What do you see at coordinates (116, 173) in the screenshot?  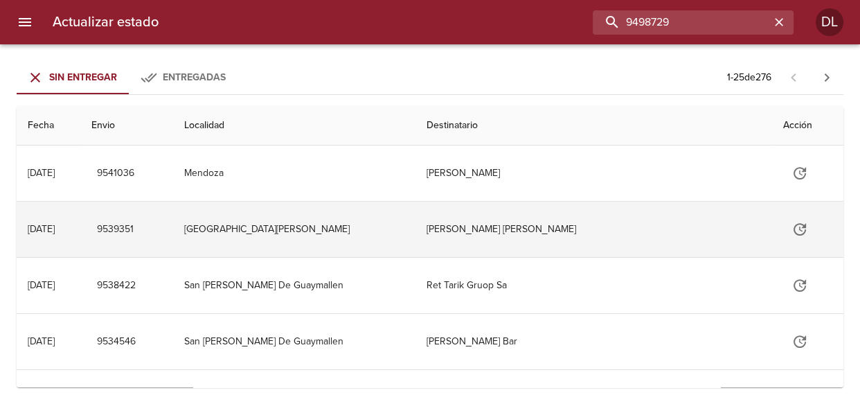 I see `button: 9541036` at bounding box center [116, 173].